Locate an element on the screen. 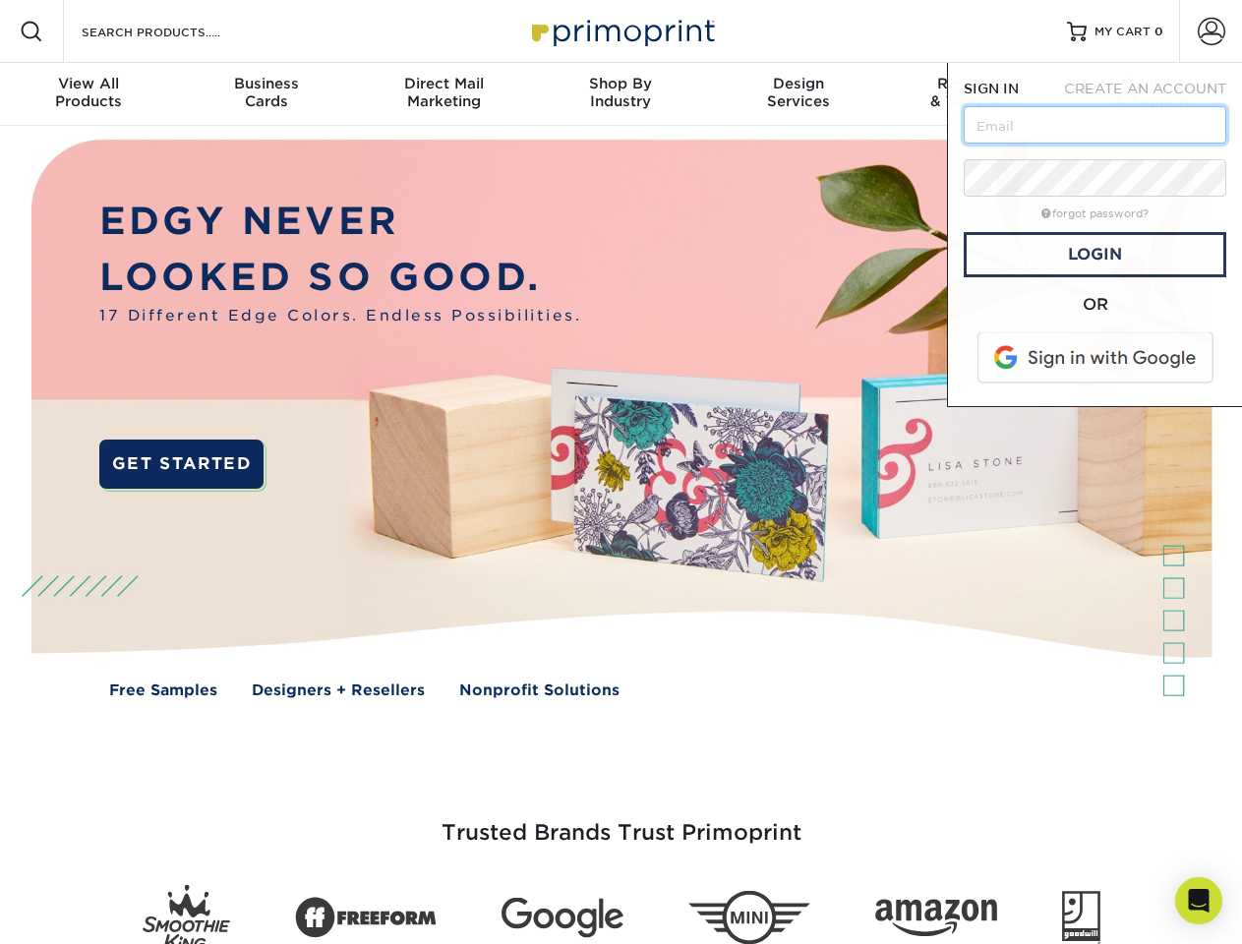 This screenshot has height=944, width=1242. h3: Trusted Brands Trust Primoprint is located at coordinates (621, 821).